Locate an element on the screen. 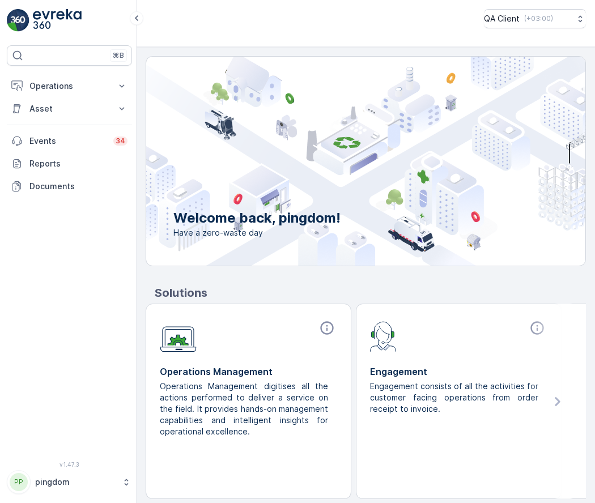 This screenshot has width=595, height=503. img: logo is located at coordinates (18, 20).